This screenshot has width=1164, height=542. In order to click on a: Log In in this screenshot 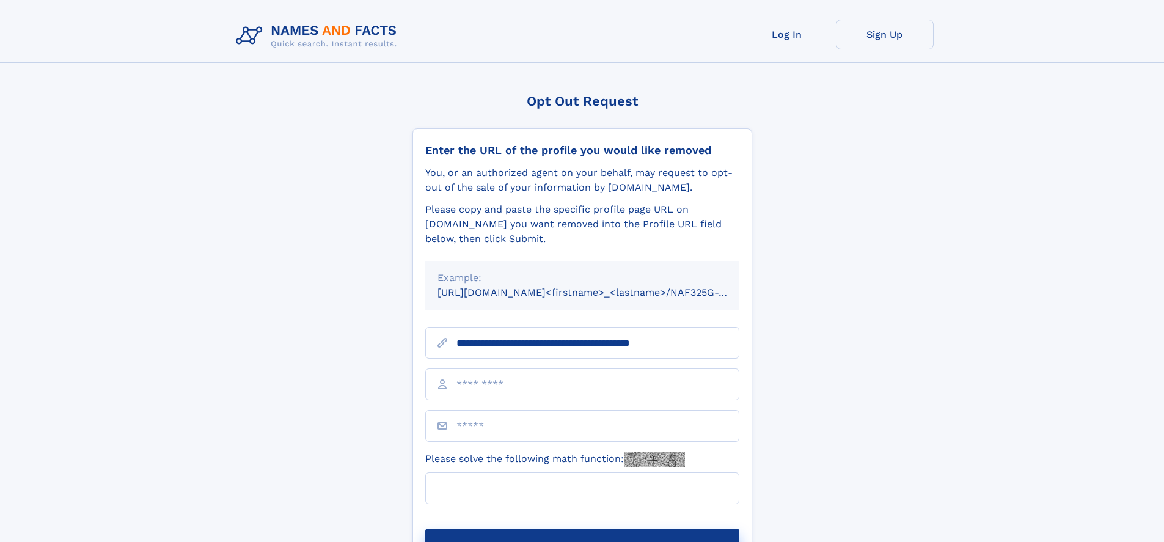, I will do `click(787, 34)`.